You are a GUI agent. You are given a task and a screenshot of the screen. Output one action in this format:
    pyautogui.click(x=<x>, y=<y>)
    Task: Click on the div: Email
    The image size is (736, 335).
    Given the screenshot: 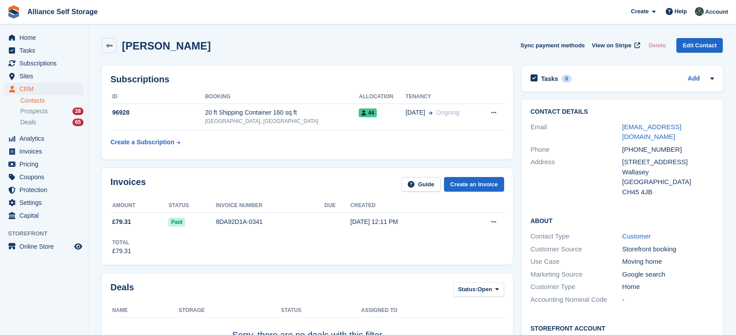 What is the action you would take?
    pyautogui.click(x=577, y=132)
    